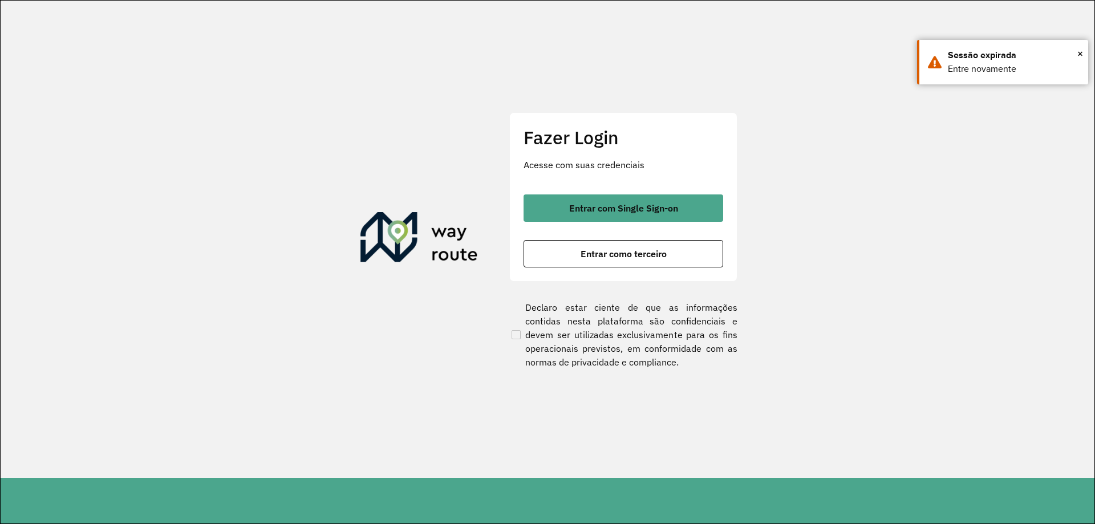 The image size is (1095, 524). What do you see at coordinates (623, 335) in the screenshot?
I see `label: Declaro estar ciente de que as informações contidas nesta plataforma são confidenciais e devem se...` at bounding box center [623, 335].